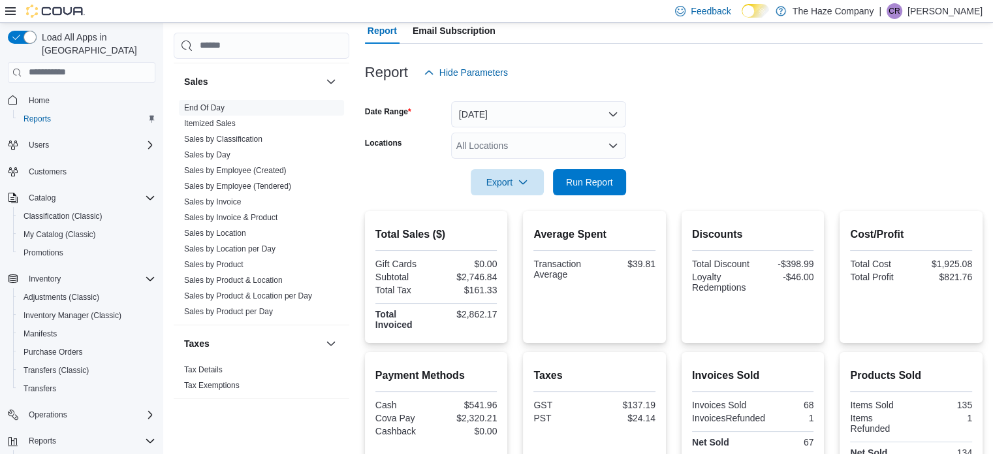 Image resolution: width=993 pixels, height=454 pixels. Describe the element at coordinates (87, 334) in the screenshot. I see `button: Manifests` at that location.